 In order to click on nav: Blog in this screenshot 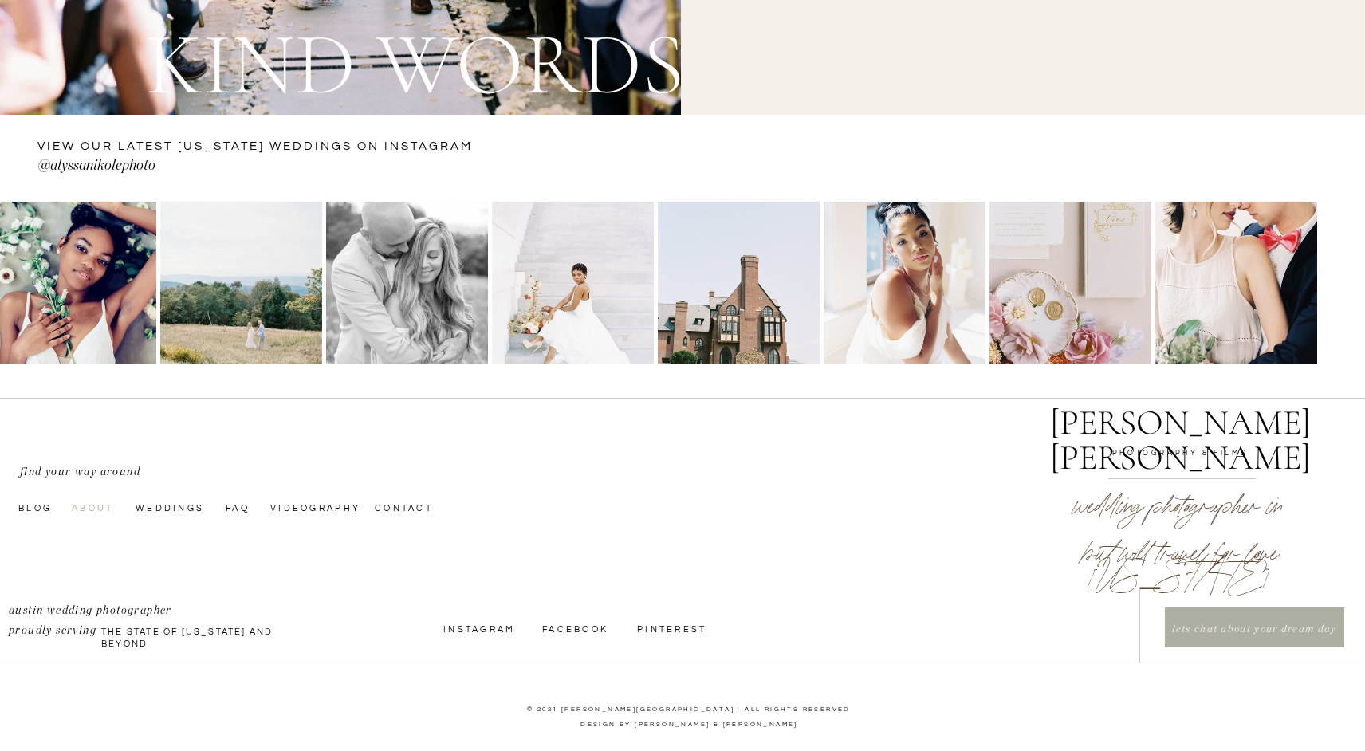, I will do `click(43, 507)`.